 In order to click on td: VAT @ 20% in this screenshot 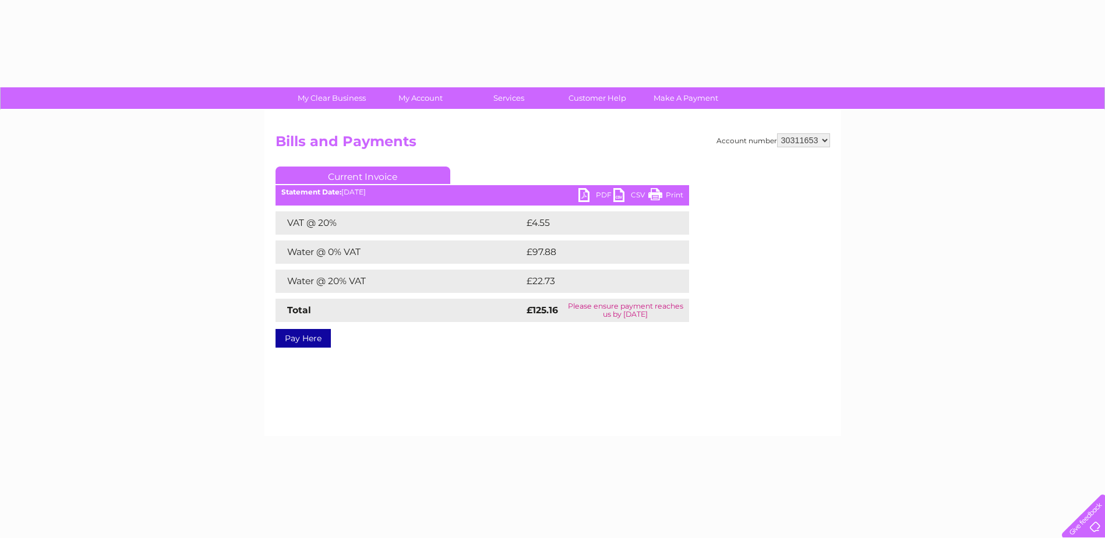, I will do `click(400, 223)`.